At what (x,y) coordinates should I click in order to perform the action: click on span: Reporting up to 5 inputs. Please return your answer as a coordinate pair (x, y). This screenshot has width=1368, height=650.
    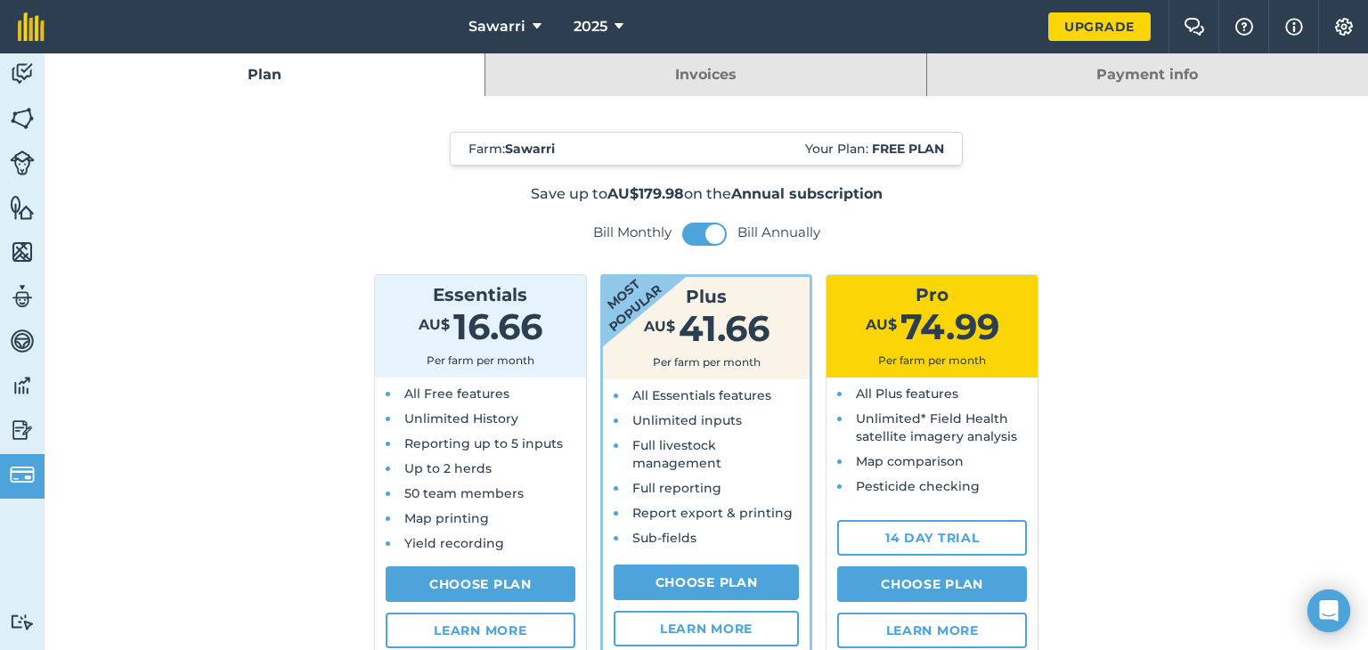
    Looking at the image, I should click on (484, 444).